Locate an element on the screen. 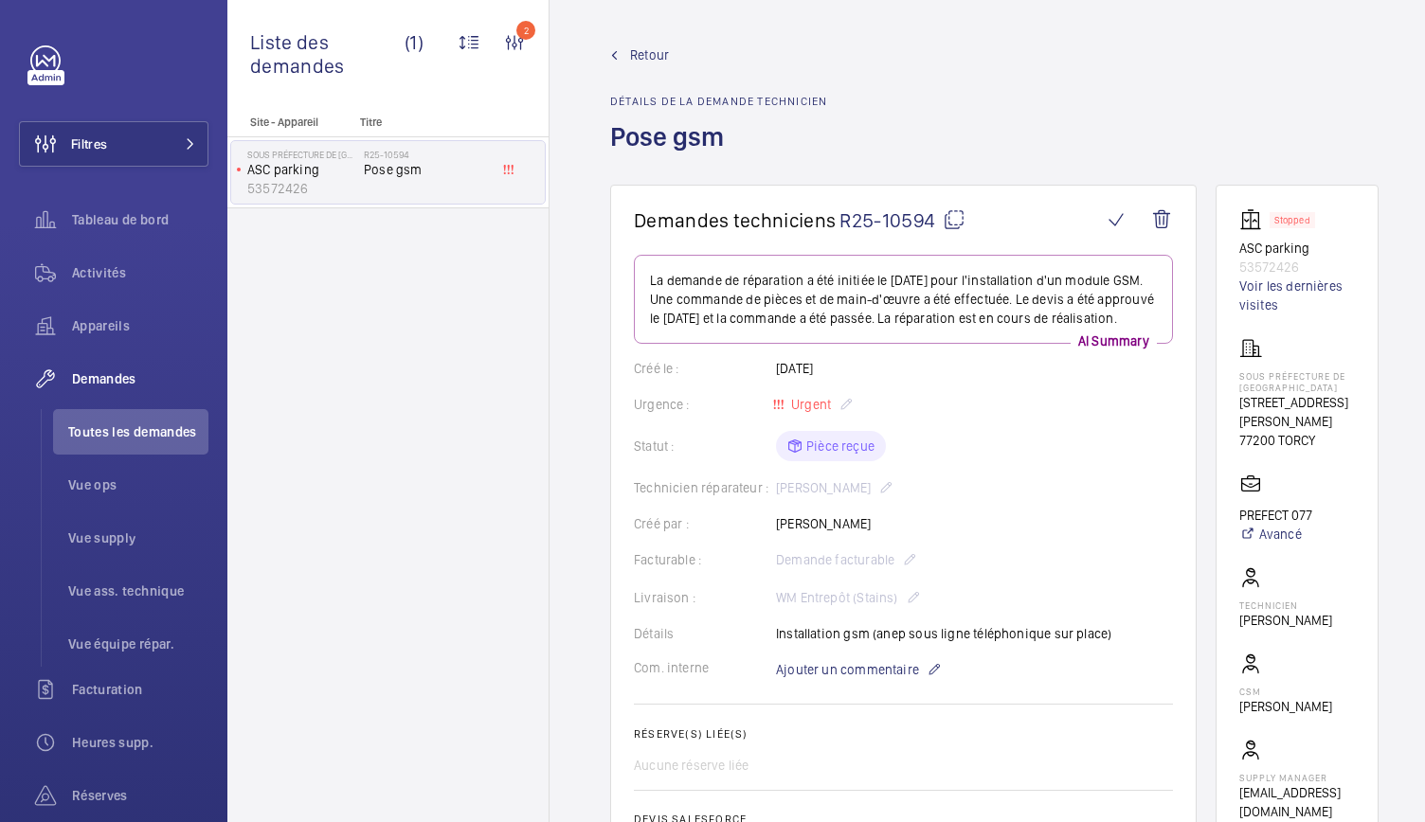 Image resolution: width=1425 pixels, height=822 pixels. span: Demandes is located at coordinates (140, 379).